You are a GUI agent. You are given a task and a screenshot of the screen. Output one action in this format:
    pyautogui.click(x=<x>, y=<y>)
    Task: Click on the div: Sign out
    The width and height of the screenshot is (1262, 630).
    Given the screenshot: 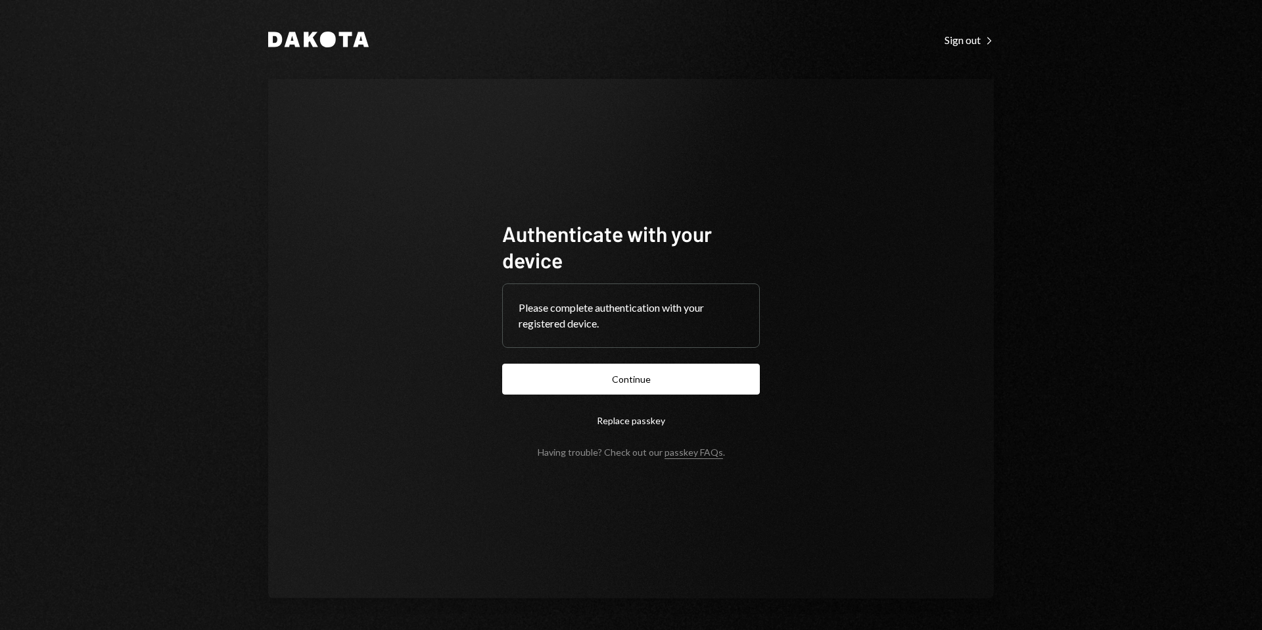 What is the action you would take?
    pyautogui.click(x=969, y=40)
    